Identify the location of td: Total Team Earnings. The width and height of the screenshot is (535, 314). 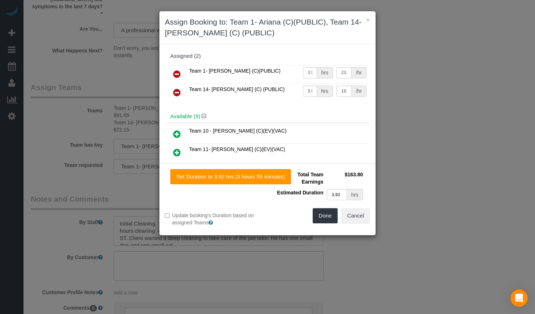
(299, 178).